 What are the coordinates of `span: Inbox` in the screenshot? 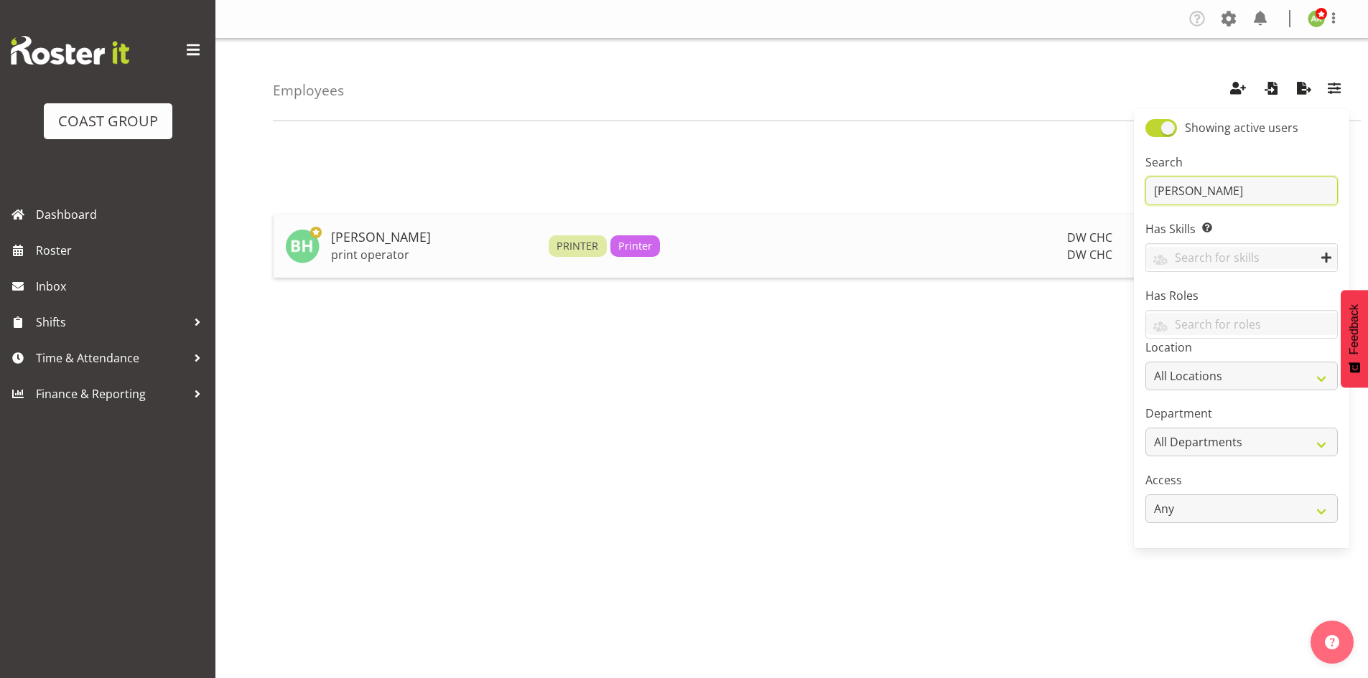 It's located at (122, 286).